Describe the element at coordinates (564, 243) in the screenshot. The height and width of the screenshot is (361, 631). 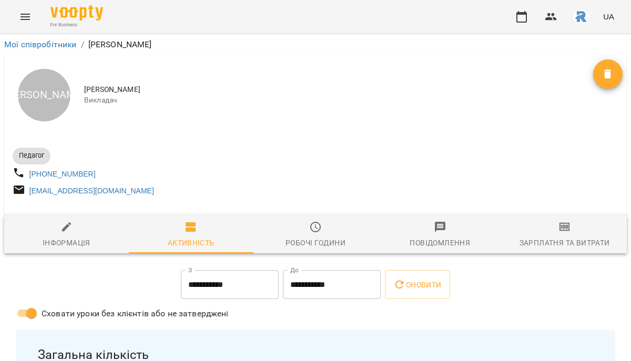
I see `div: Зарплатня та Витрати` at that location.